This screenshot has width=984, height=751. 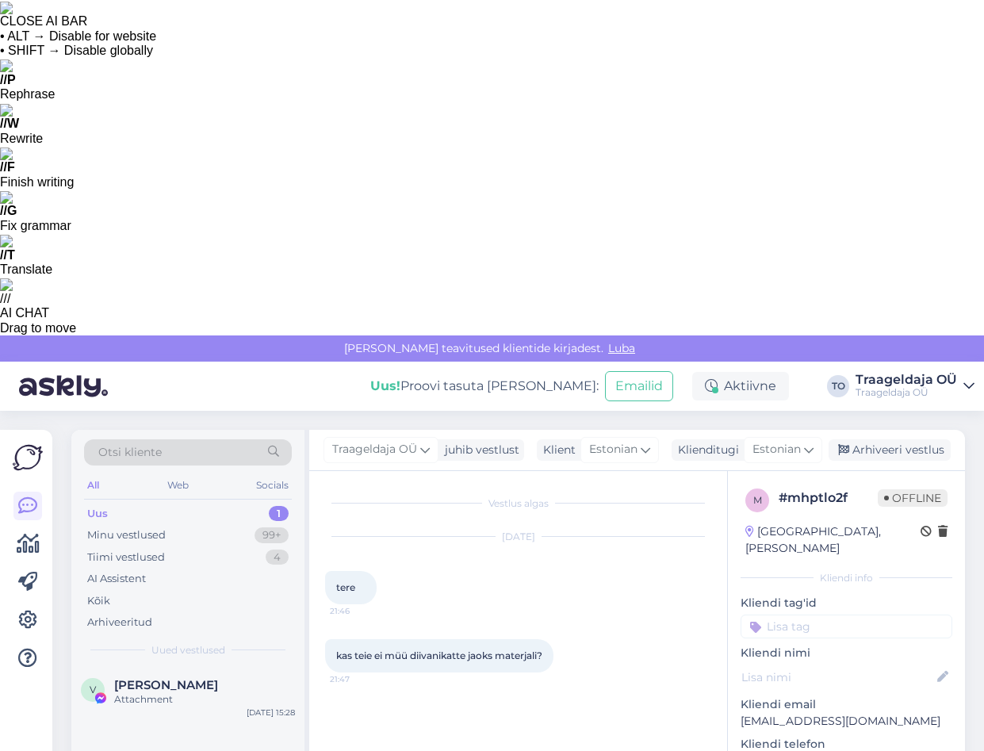 I want to click on span: Uued vestlused, so click(x=188, y=650).